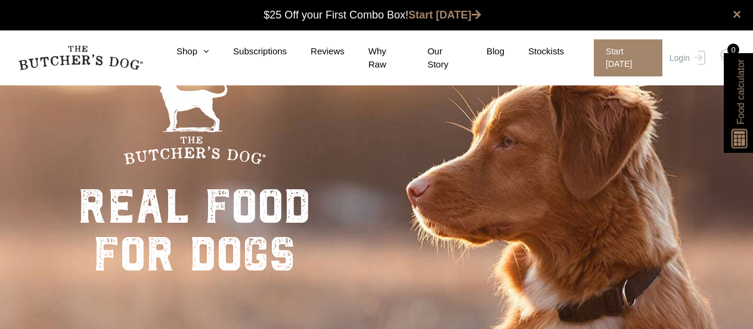 The height and width of the screenshot is (329, 753). What do you see at coordinates (733, 49) in the screenshot?
I see `div: 0` at bounding box center [733, 49].